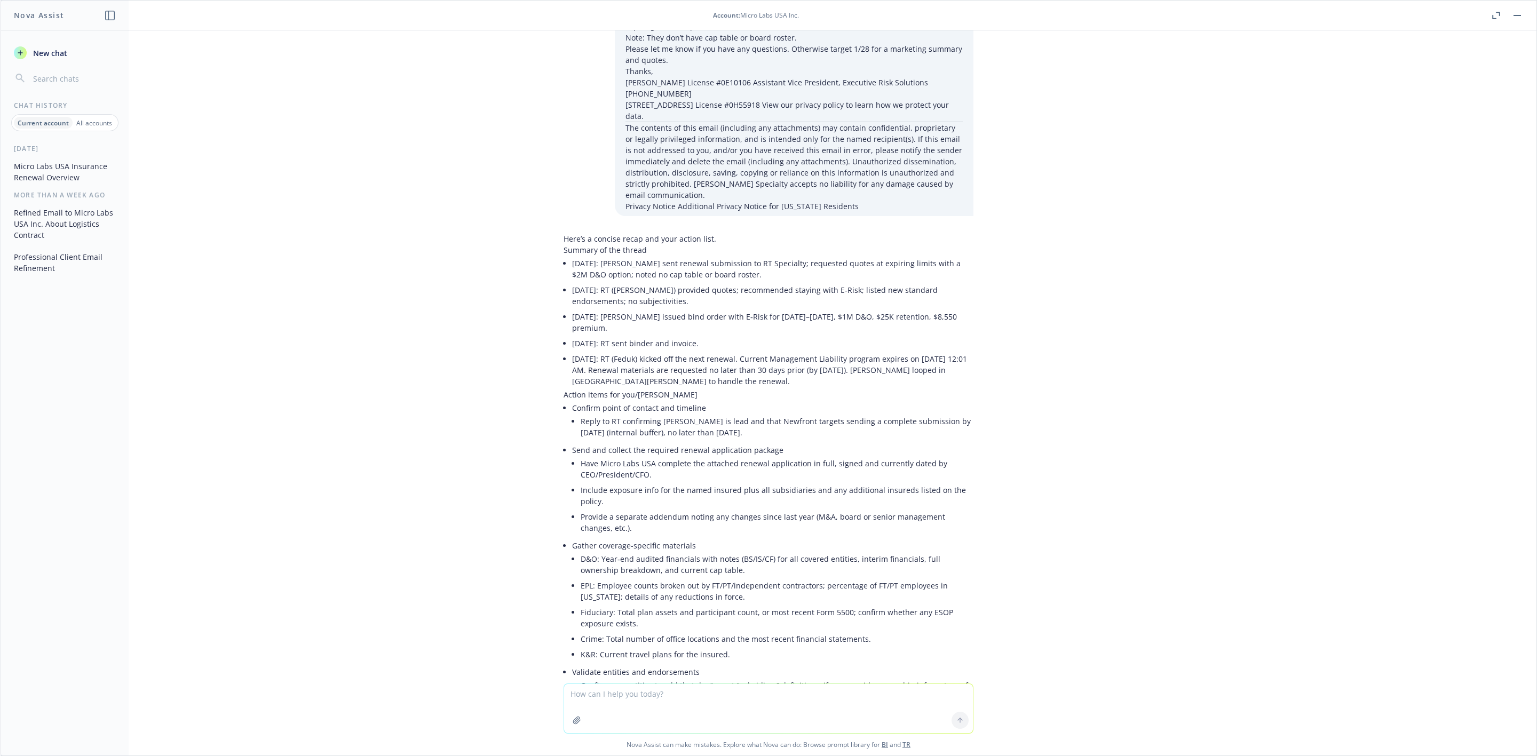 This screenshot has width=1537, height=756. What do you see at coordinates (65, 195) in the screenshot?
I see `div: More than a week ago` at bounding box center [65, 195].